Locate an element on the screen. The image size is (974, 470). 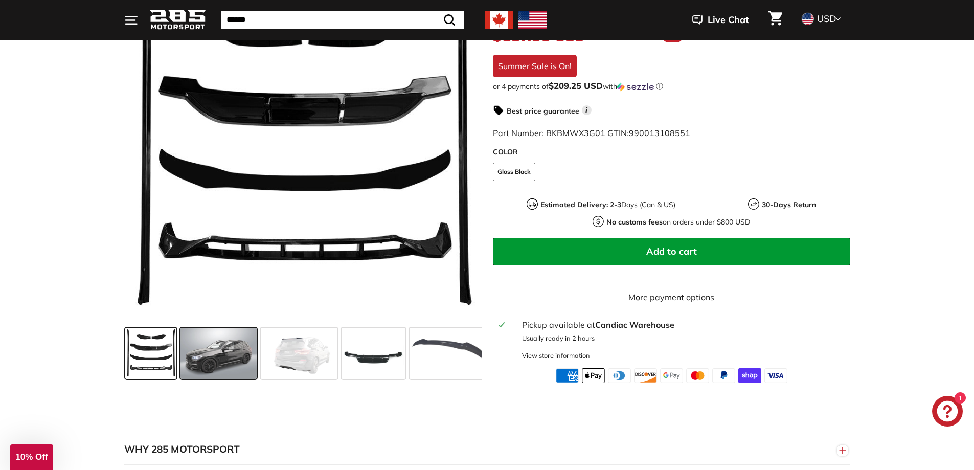
div: View store information is located at coordinates (556, 356).